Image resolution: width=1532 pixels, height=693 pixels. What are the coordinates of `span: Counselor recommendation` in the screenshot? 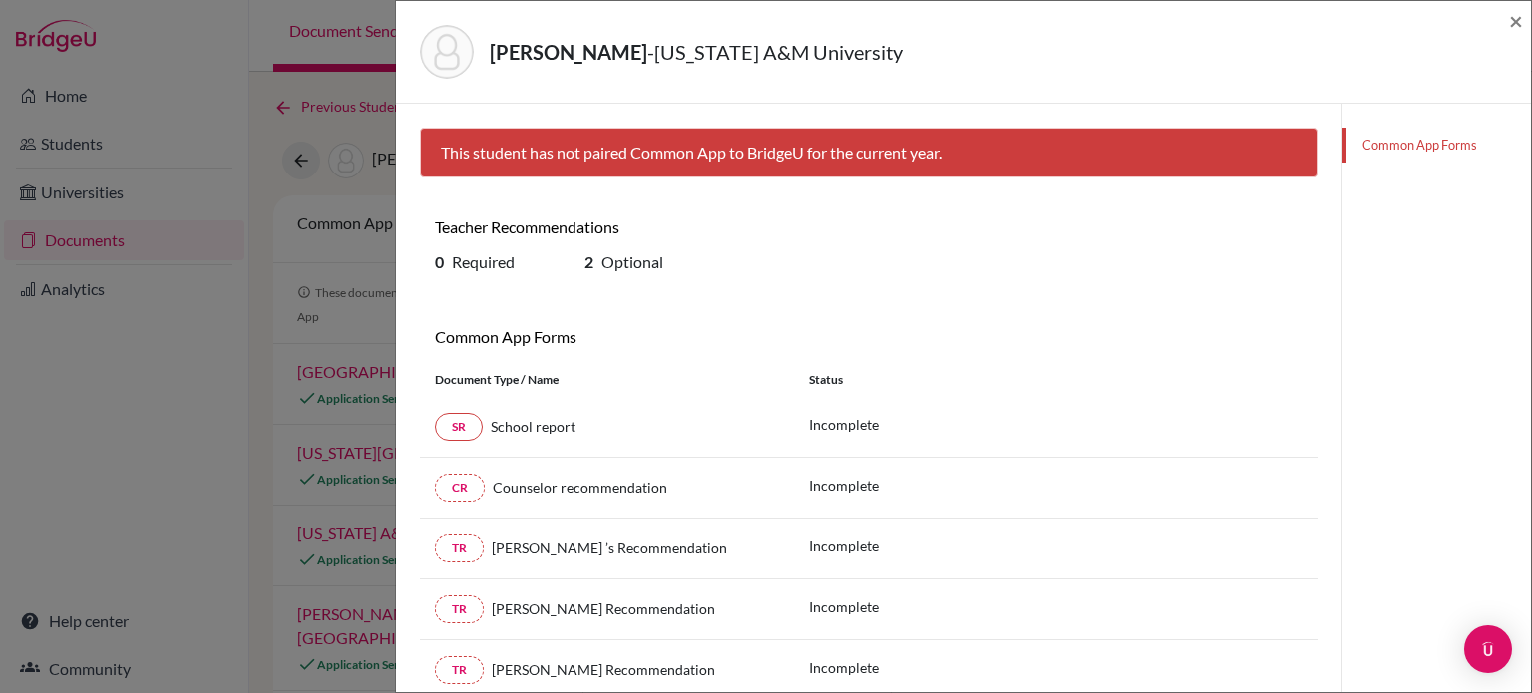 It's located at (580, 487).